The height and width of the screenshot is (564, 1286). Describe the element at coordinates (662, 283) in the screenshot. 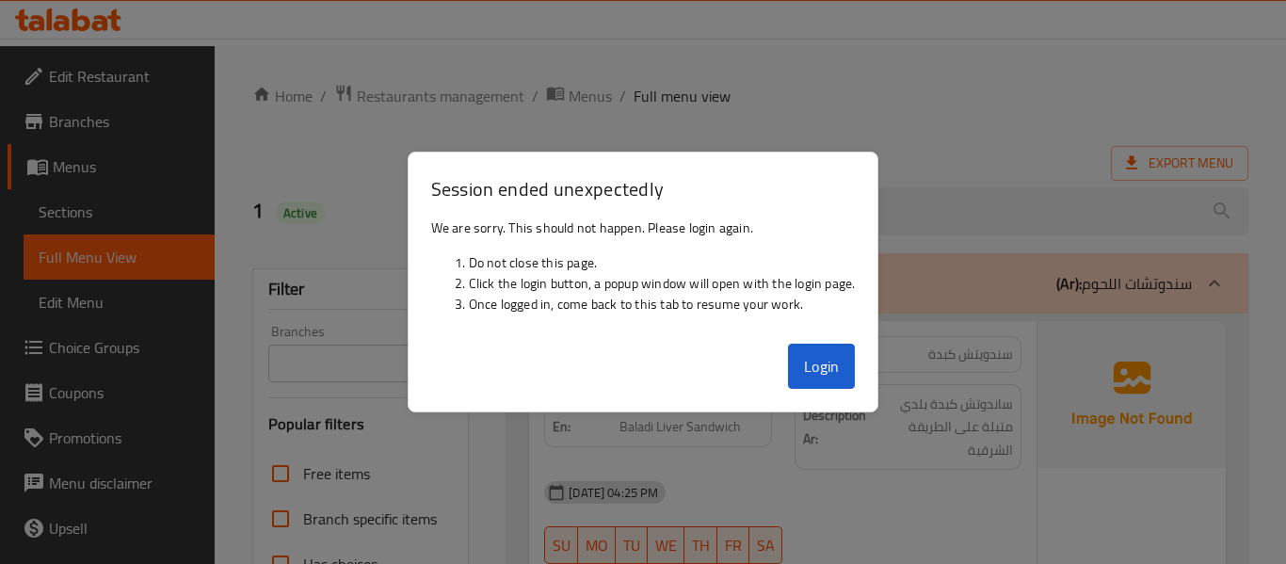

I see `li: Click the login button, a popup window will open with the login page.` at that location.